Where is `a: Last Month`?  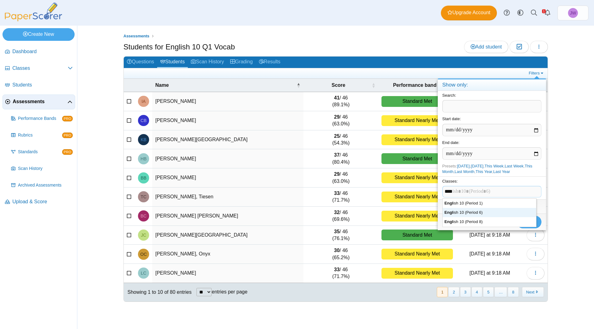 a: Last Month is located at coordinates (464, 172).